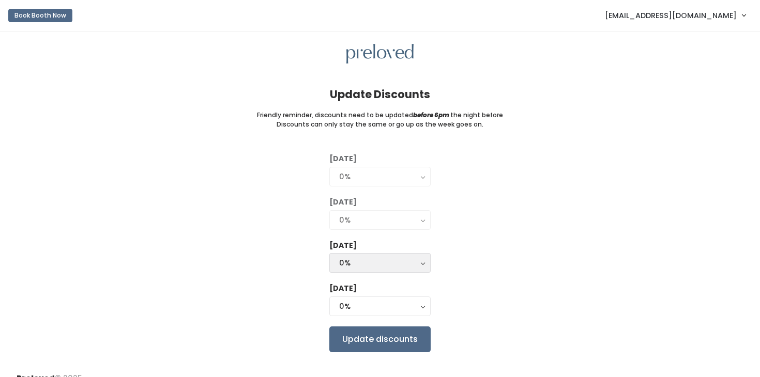 The height and width of the screenshot is (377, 760). I want to click on h4: Update Discounts, so click(380, 94).